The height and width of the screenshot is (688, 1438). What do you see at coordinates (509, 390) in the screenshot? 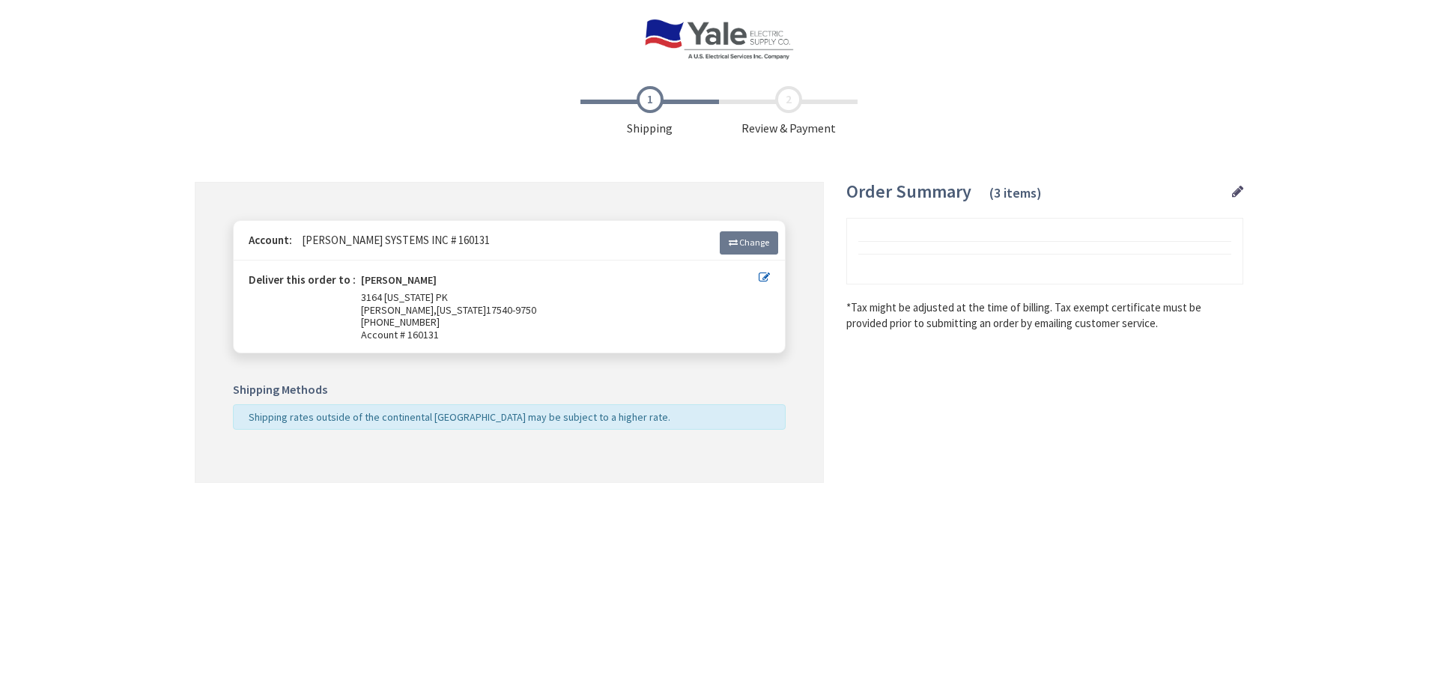
I see `h5: Shipping Methods` at bounding box center [509, 390].